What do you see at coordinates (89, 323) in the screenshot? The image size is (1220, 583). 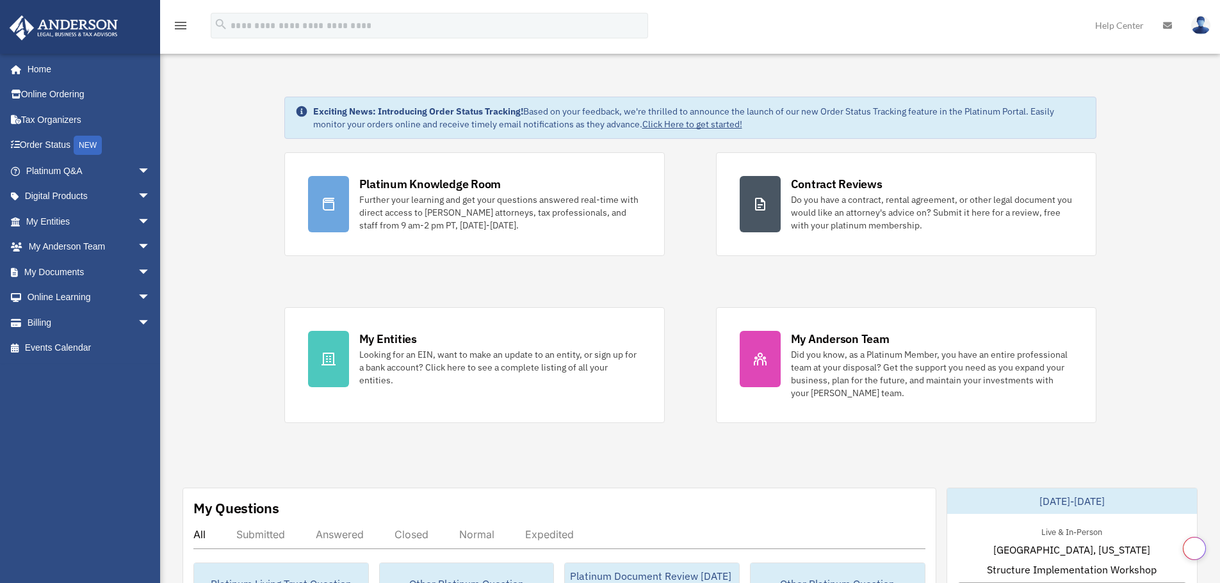 I see `a: Billingarrow_drop_down` at bounding box center [89, 323].